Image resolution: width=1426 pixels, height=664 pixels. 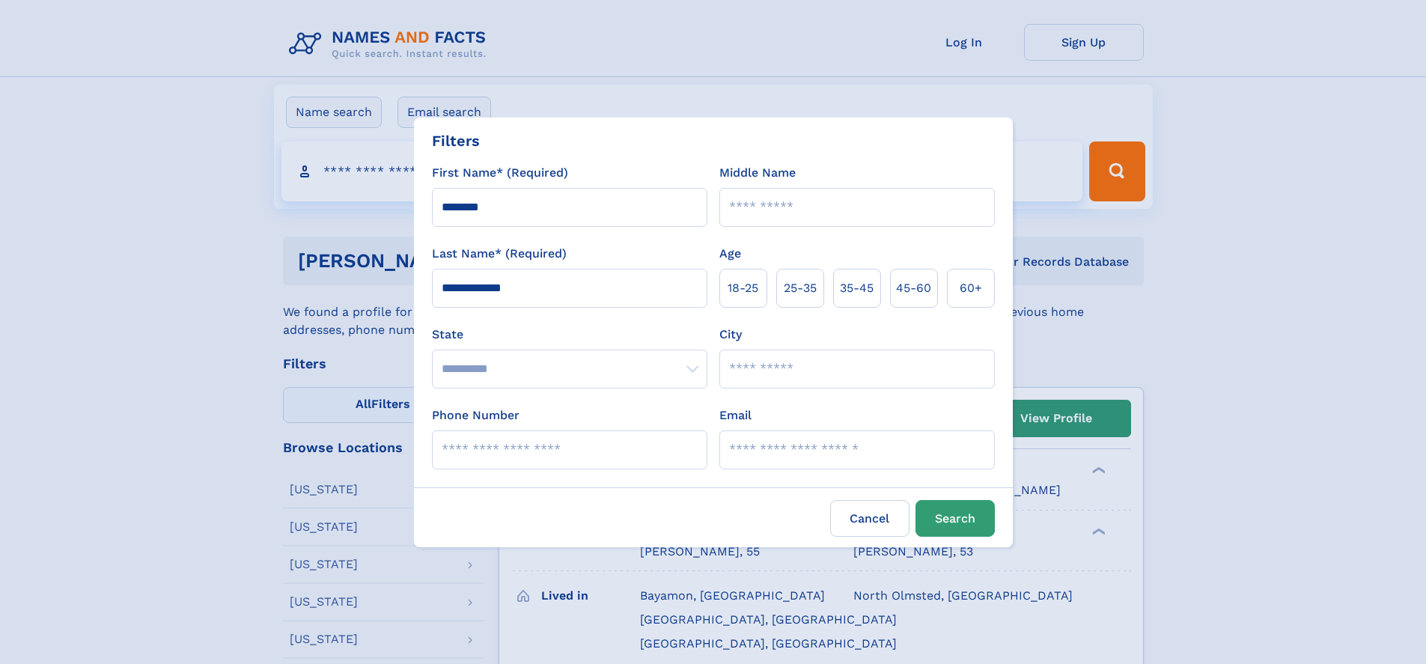 I want to click on div: Filters, so click(x=456, y=141).